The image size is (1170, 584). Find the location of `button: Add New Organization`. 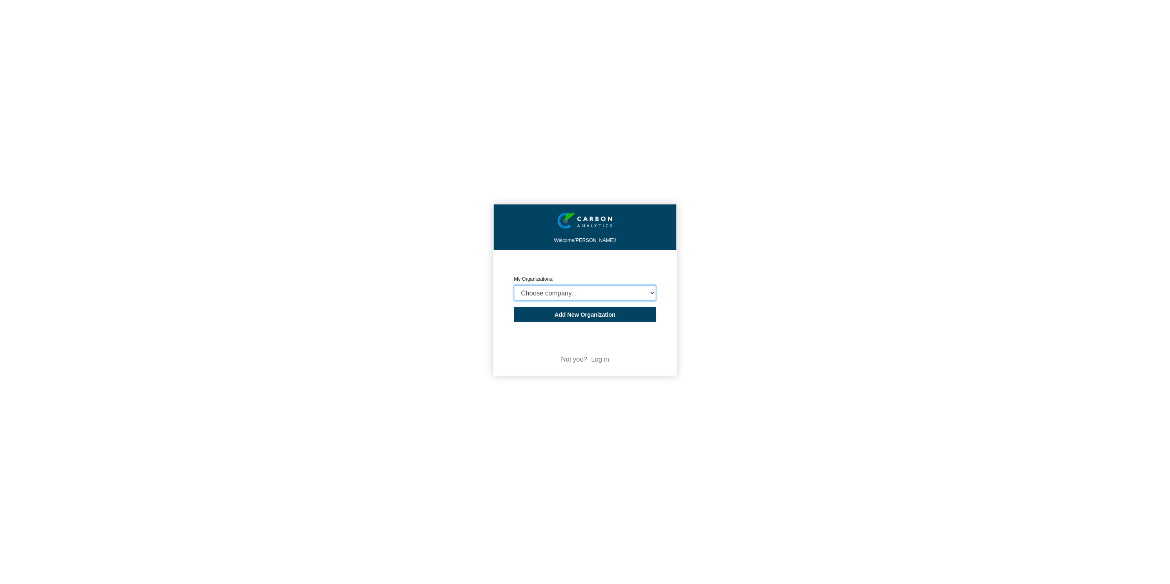

button: Add New Organization is located at coordinates (585, 315).